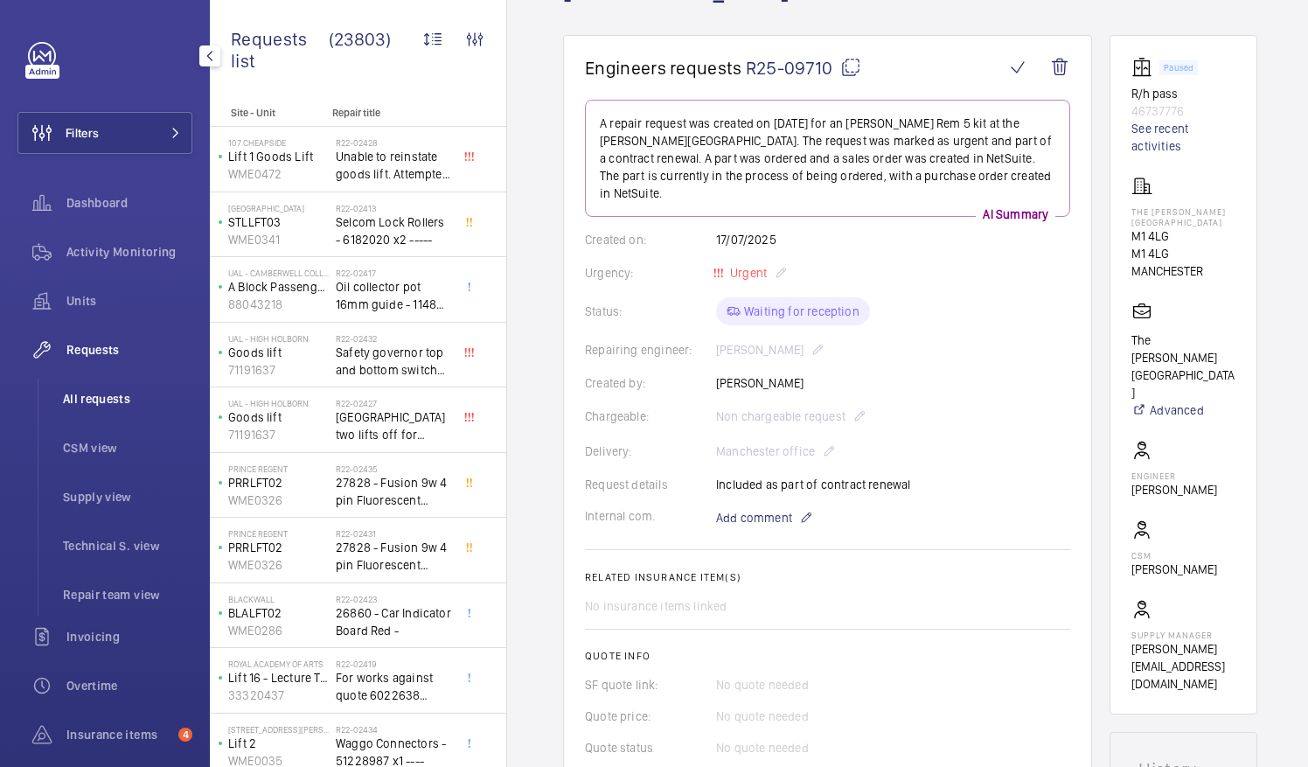 This screenshot has width=1308, height=767. What do you see at coordinates (278, 142) in the screenshot?
I see `p: 107 Cheapside` at bounding box center [278, 142].